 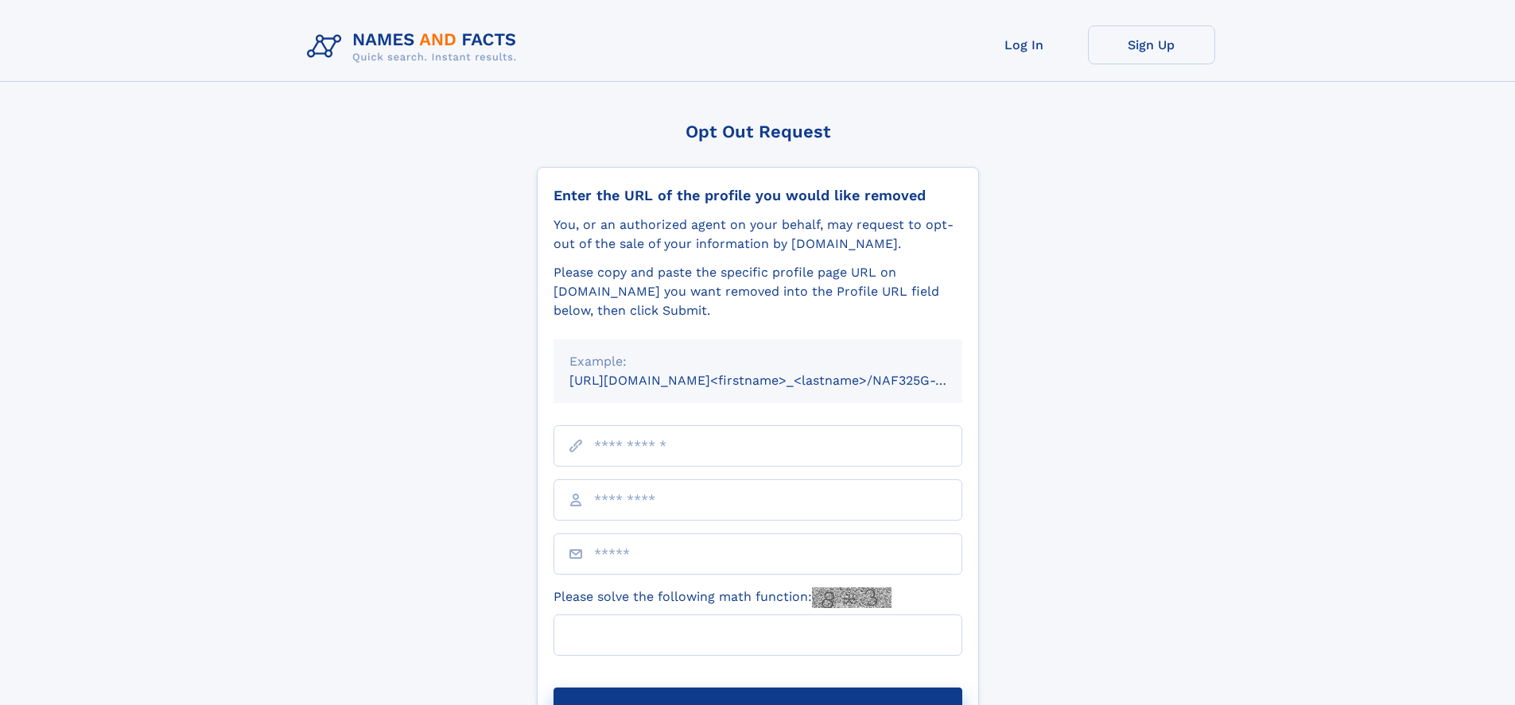 I want to click on div: Enter the URL of the profile you would like removed, so click(x=758, y=196).